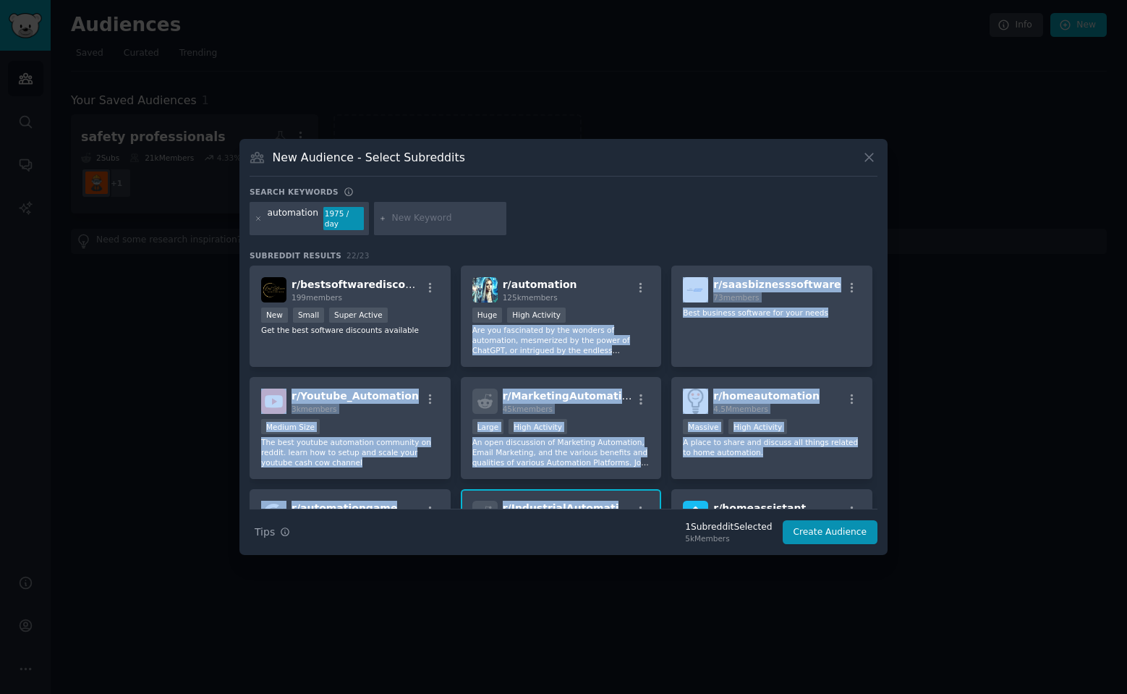 This screenshot has height=694, width=1127. Describe the element at coordinates (527, 409) in the screenshot. I see `span: 45k members` at that location.